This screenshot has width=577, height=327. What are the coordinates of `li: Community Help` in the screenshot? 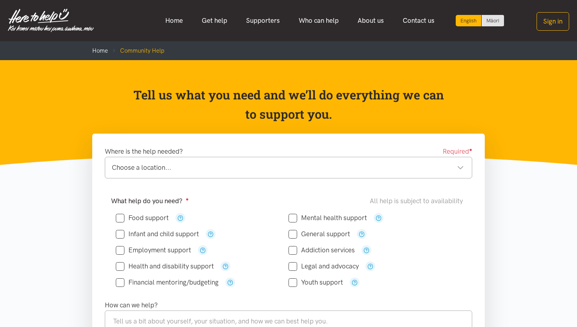 It's located at (136, 51).